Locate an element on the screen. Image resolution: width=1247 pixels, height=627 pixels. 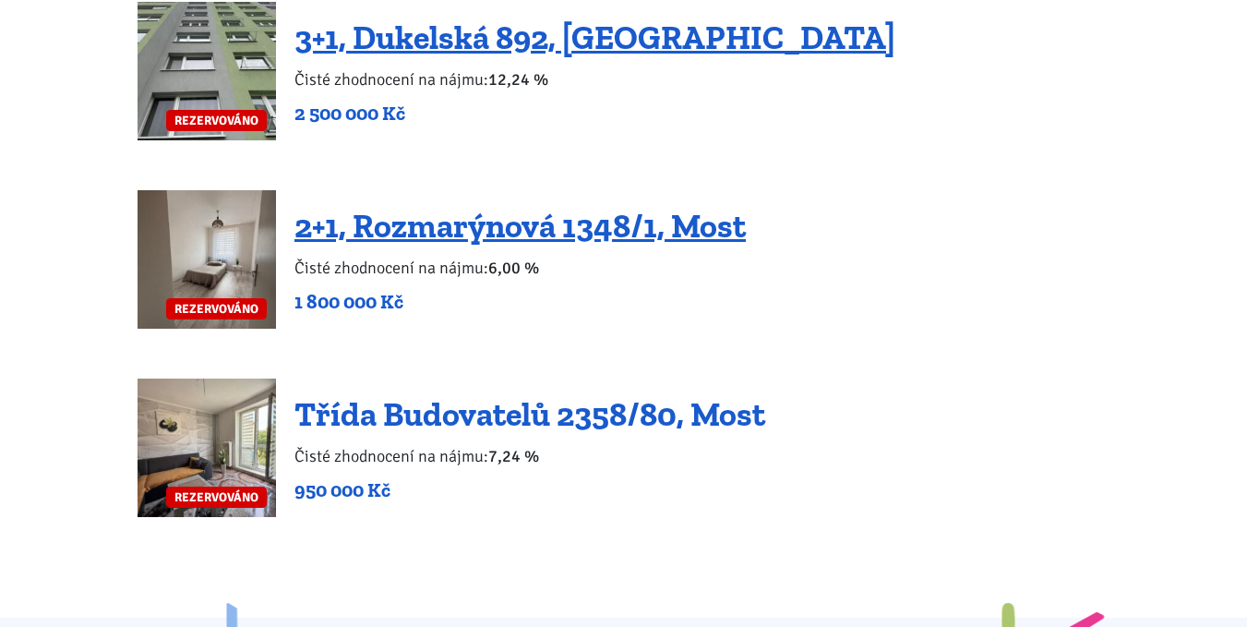
b: 12,24 % is located at coordinates (518, 79).